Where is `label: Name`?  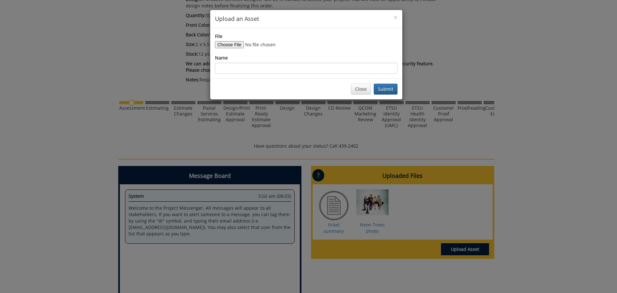 label: Name is located at coordinates (222, 58).